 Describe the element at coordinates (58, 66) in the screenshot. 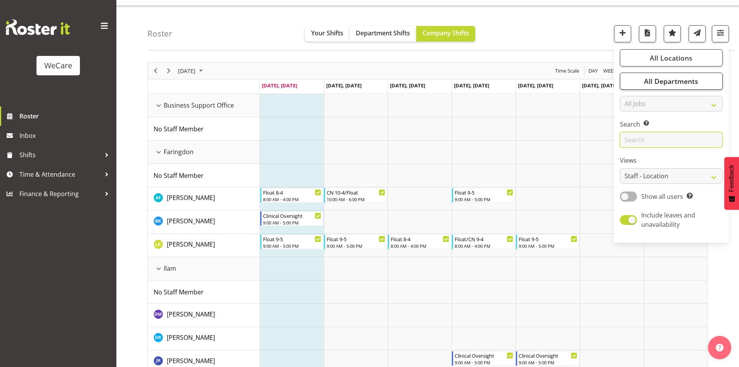

I see `div: WeCare` at that location.